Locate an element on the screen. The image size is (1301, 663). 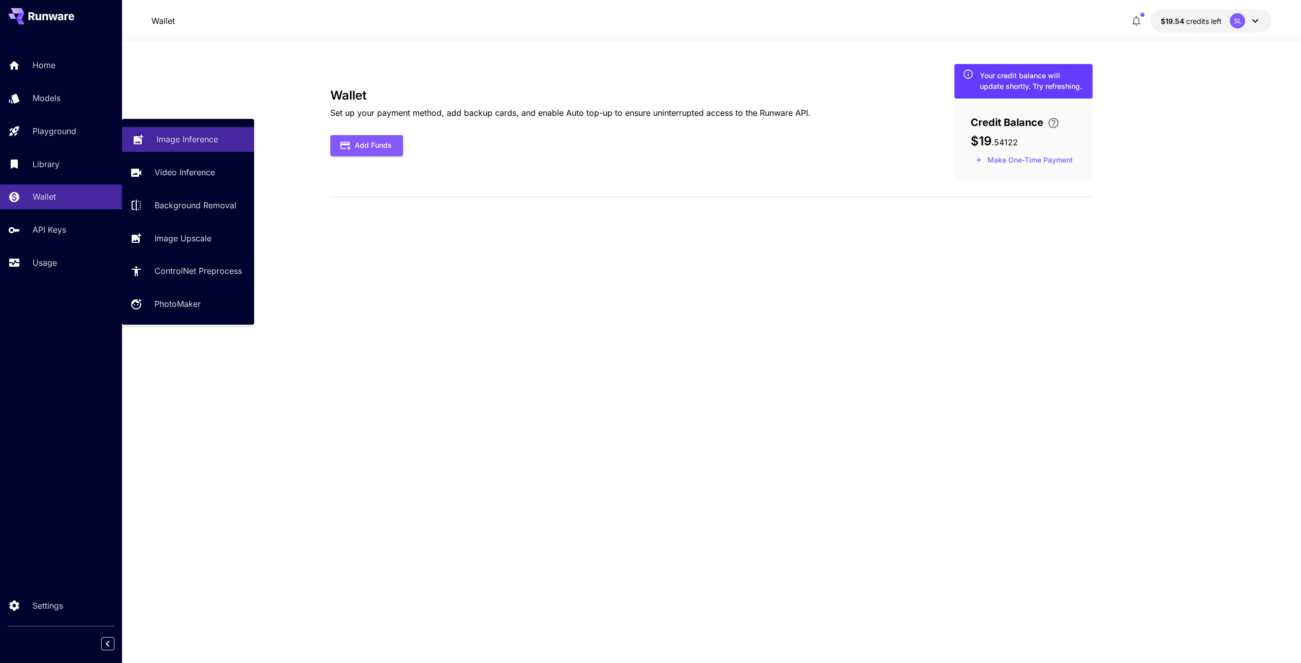
span: . 54122 is located at coordinates (1005, 142).